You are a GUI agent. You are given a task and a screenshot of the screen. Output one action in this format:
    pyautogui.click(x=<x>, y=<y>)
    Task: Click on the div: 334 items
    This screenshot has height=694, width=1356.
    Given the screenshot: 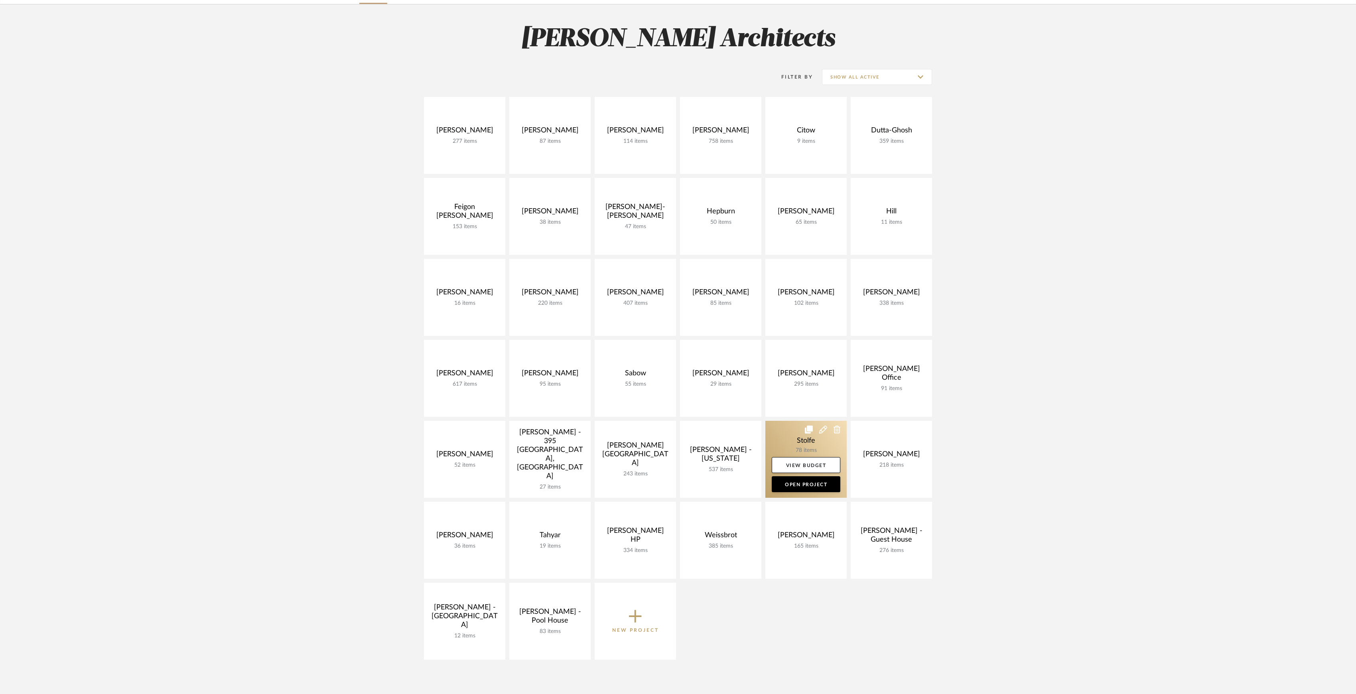 What is the action you would take?
    pyautogui.click(x=635, y=550)
    